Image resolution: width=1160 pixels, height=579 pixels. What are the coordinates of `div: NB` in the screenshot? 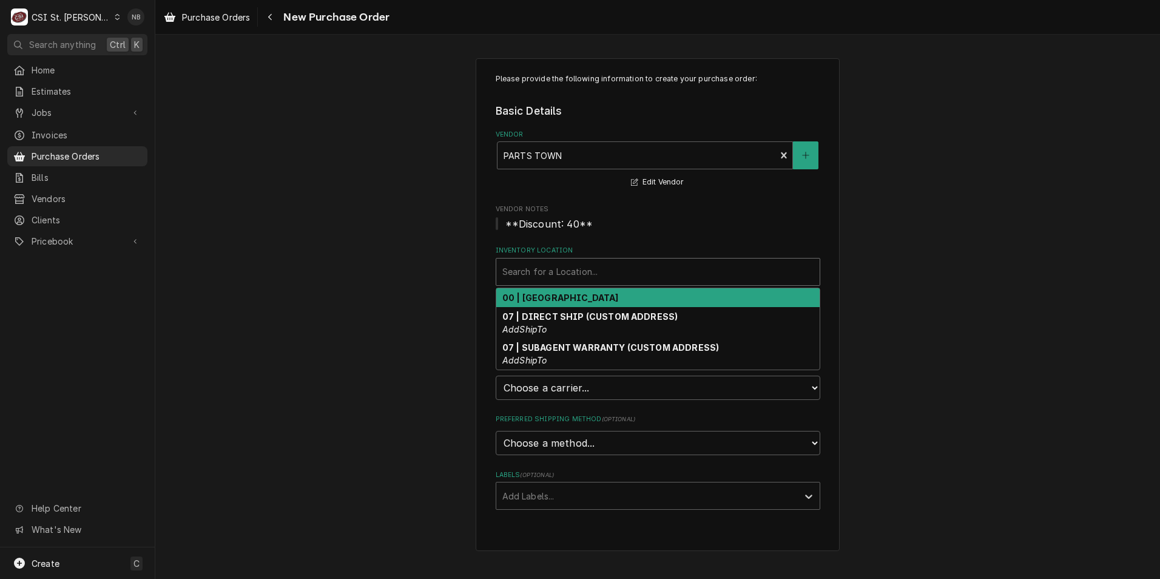 It's located at (136, 17).